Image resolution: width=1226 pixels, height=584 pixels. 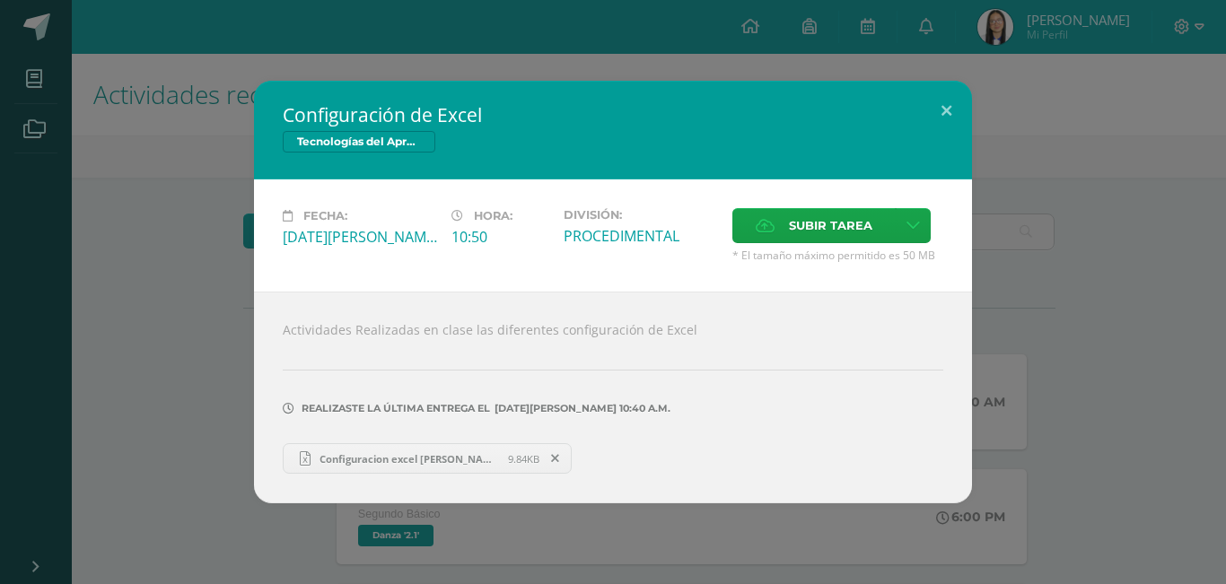 I want to click on h2: Configuración de Excel, so click(x=613, y=115).